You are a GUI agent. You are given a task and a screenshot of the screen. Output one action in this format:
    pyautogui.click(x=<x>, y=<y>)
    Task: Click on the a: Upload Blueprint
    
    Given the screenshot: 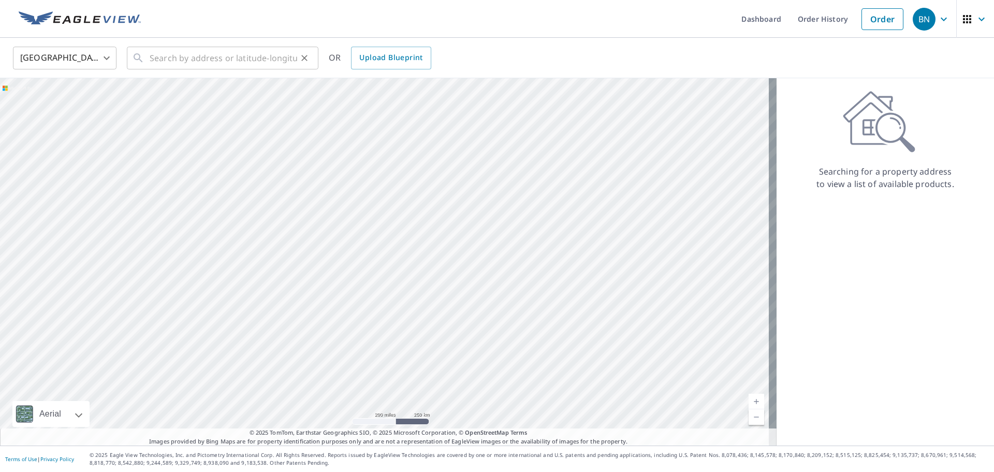 What is the action you would take?
    pyautogui.click(x=391, y=58)
    